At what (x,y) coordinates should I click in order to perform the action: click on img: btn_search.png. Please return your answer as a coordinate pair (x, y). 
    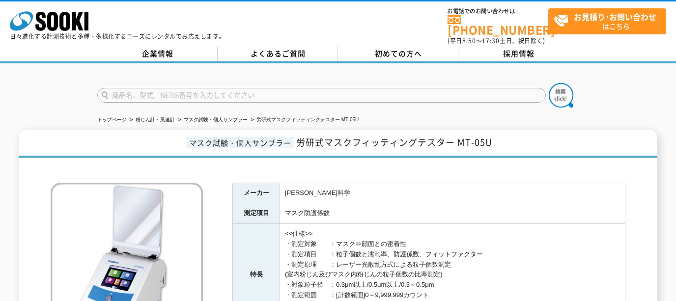
    Looking at the image, I should click on (561, 95).